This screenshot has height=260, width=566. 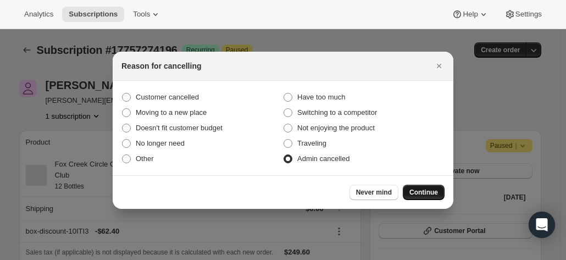 I want to click on button: Continue, so click(x=424, y=192).